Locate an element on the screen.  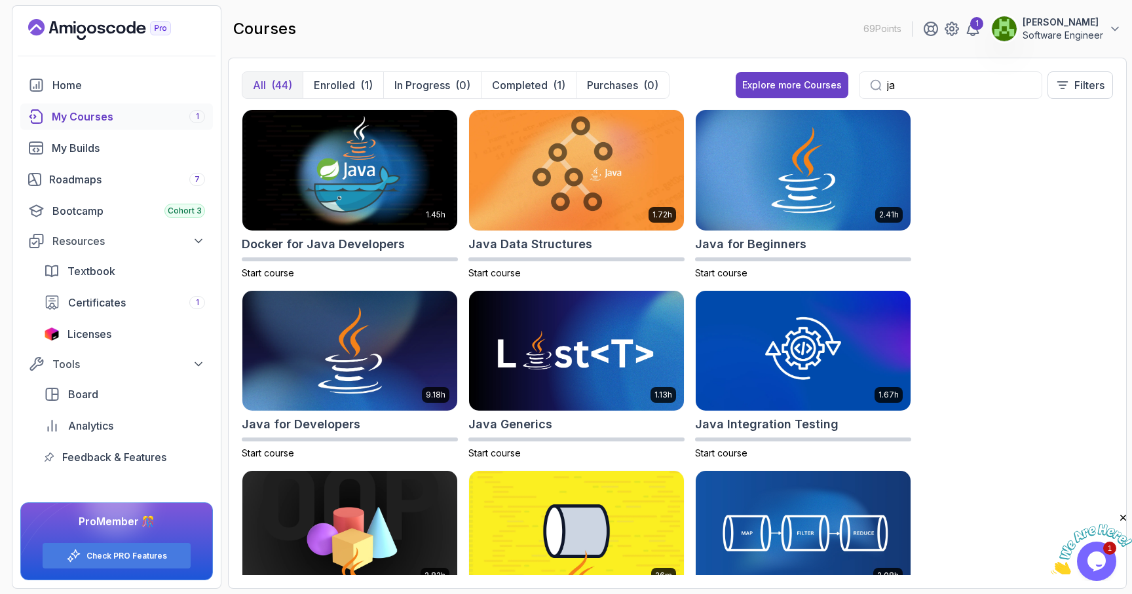
h2: Java for Developers is located at coordinates (301, 424).